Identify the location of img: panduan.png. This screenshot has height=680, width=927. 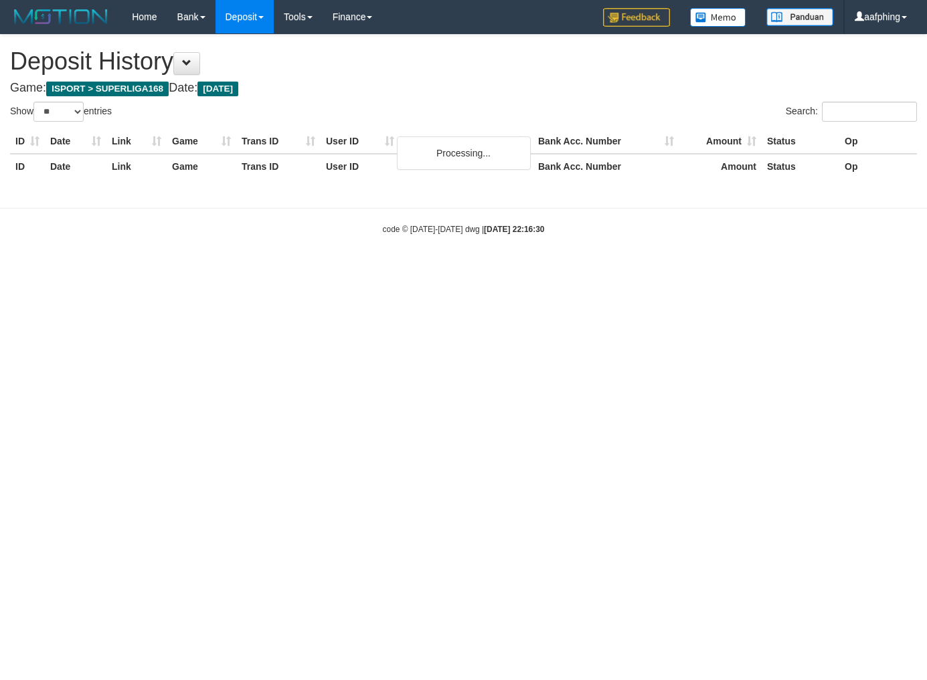
(800, 17).